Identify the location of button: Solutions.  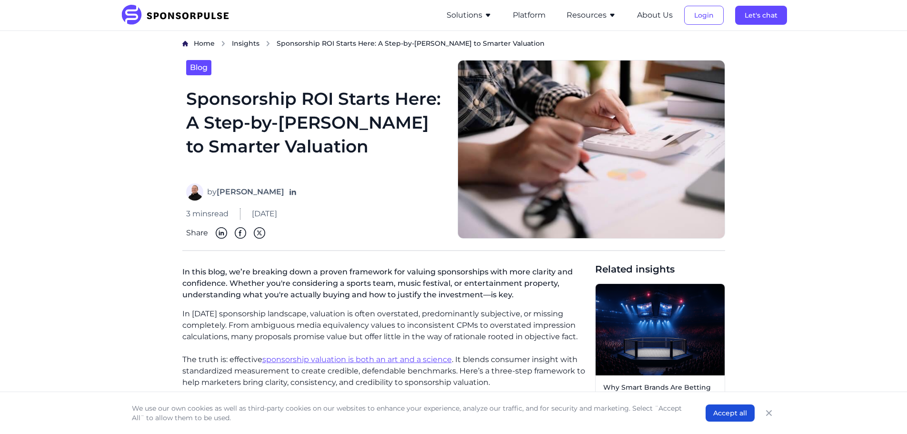
(469, 15).